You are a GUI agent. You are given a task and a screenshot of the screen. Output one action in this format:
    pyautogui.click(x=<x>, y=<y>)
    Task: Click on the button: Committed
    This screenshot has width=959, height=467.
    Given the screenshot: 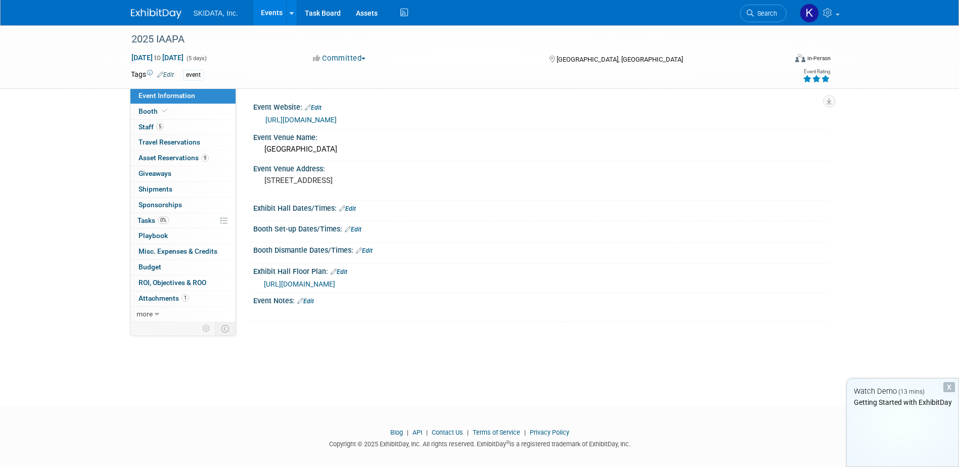 What is the action you would take?
    pyautogui.click(x=339, y=58)
    